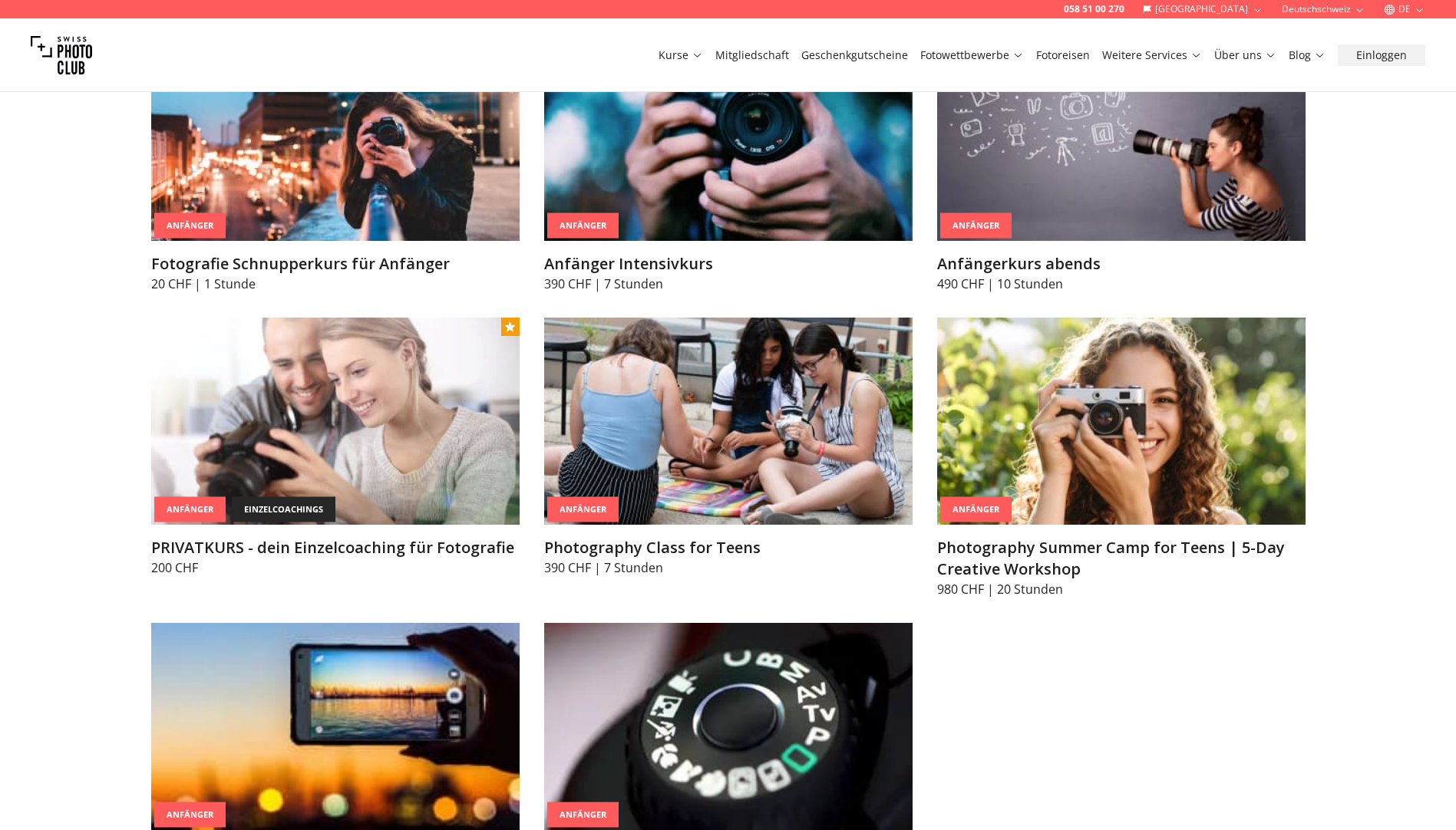  What do you see at coordinates (1121, 284) in the screenshot?
I see `p: 490 CHF | 10 Stunden` at bounding box center [1121, 284].